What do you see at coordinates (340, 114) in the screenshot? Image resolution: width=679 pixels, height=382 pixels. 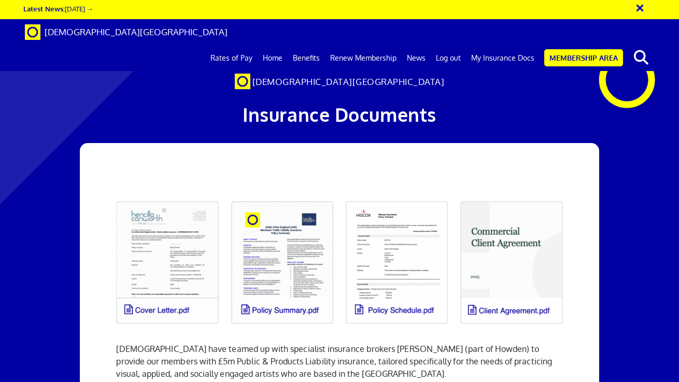 I see `span: Insurance Documents` at bounding box center [340, 114].